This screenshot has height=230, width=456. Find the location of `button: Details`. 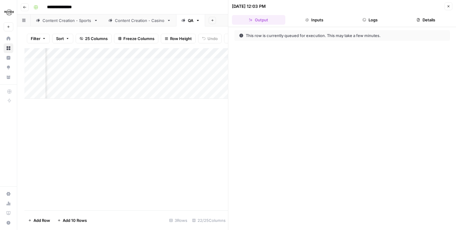

button: Details is located at coordinates (426, 20).